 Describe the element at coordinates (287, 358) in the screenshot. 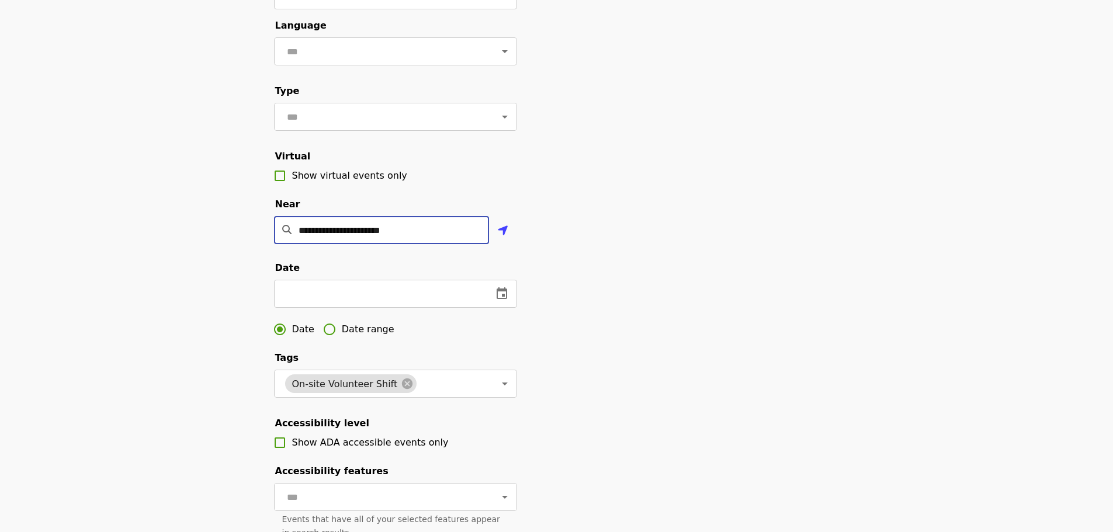

I see `span: Tags` at that location.